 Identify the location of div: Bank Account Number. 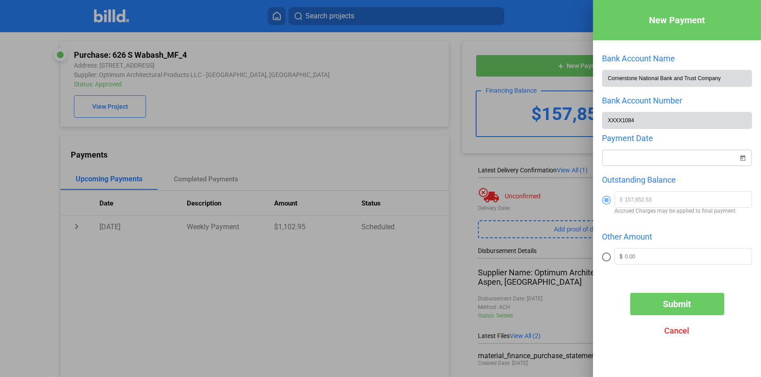
(676, 100).